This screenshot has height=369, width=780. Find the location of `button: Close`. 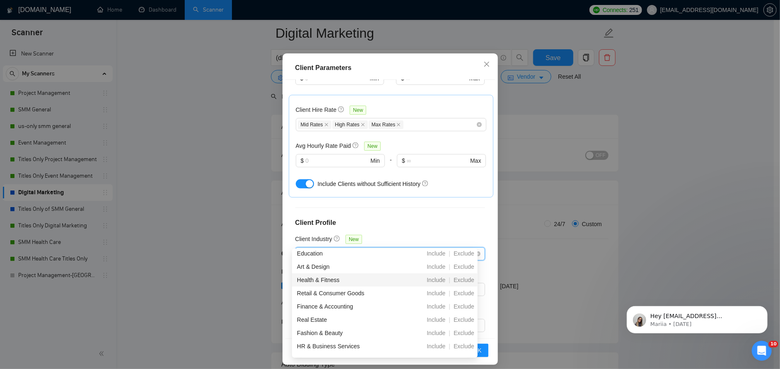

button: Close is located at coordinates (487, 65).